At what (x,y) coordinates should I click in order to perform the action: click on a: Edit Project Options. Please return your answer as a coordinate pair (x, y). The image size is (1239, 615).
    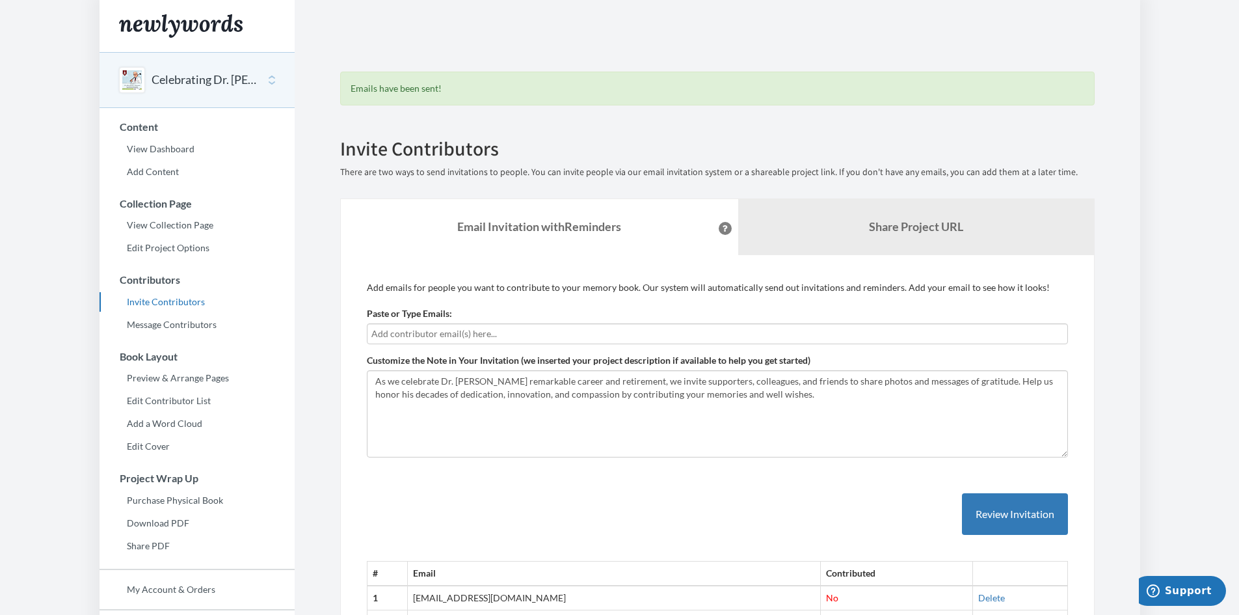
    Looking at the image, I should click on (197, 248).